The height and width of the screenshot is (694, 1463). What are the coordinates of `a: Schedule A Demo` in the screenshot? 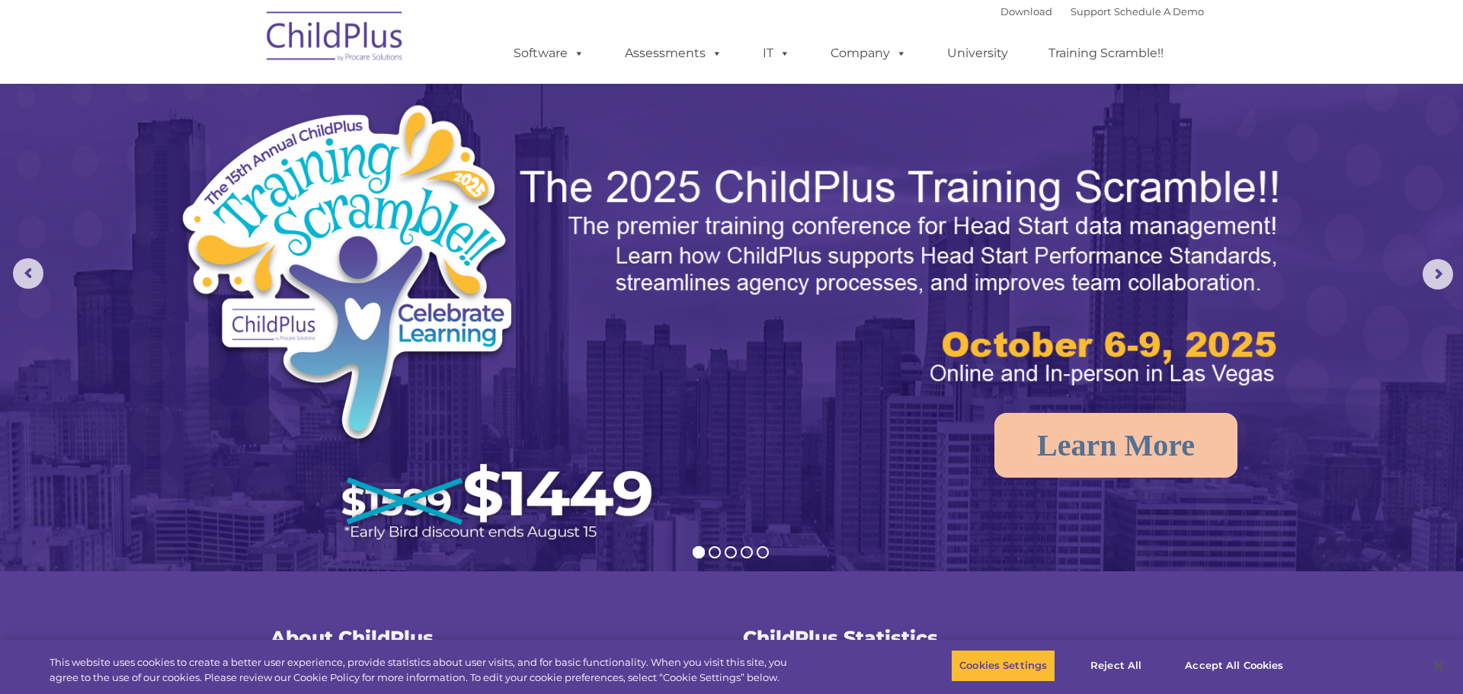 It's located at (1159, 11).